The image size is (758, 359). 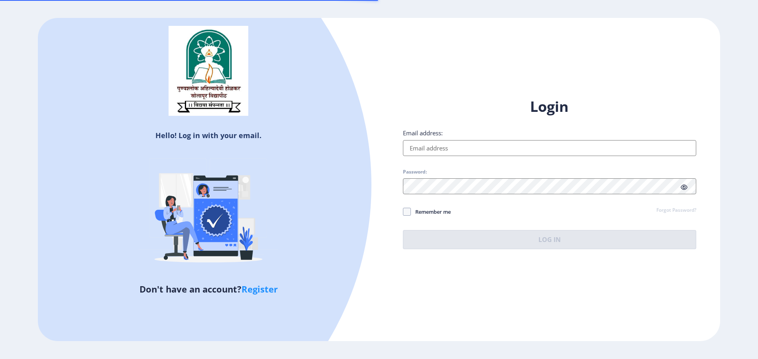 What do you see at coordinates (208, 213) in the screenshot?
I see `img: Verified-rafiki.svg` at bounding box center [208, 213].